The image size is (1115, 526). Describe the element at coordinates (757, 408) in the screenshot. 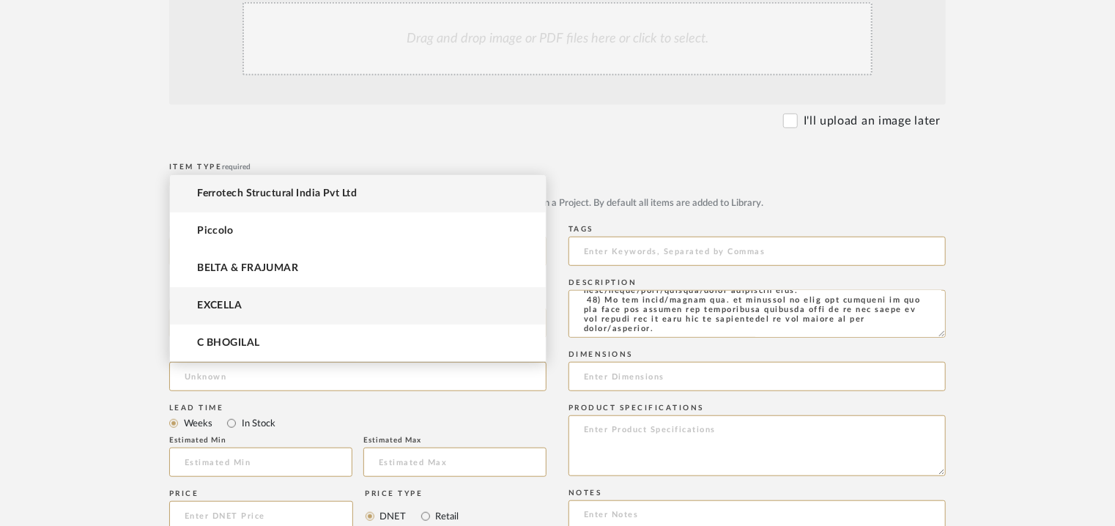

I see `div: Product Specifications` at that location.